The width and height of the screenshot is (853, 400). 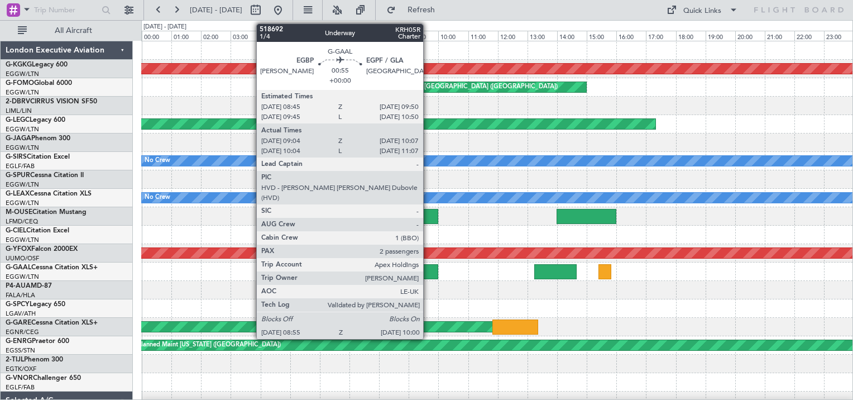 I want to click on div: 11:00, so click(x=483, y=36).